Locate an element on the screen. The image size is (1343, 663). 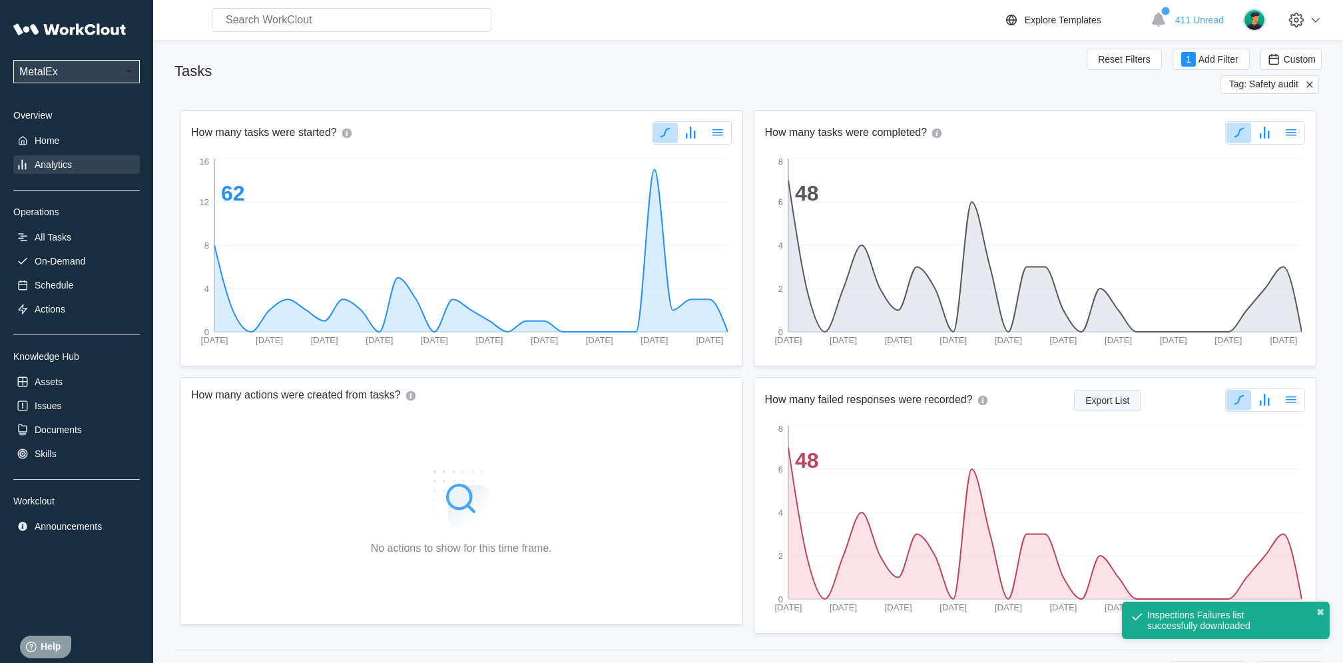
h2: How many tasks were started? is located at coordinates (264, 133).